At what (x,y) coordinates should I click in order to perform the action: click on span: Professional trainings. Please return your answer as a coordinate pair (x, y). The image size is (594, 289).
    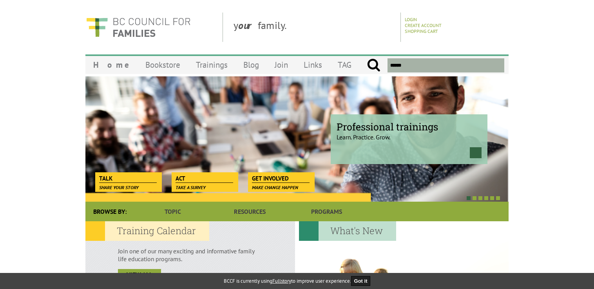
    Looking at the image, I should click on (409, 126).